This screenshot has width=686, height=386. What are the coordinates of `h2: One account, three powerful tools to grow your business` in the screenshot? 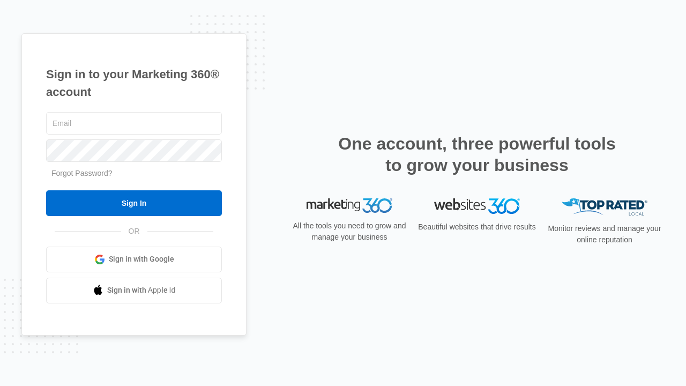 It's located at (477, 154).